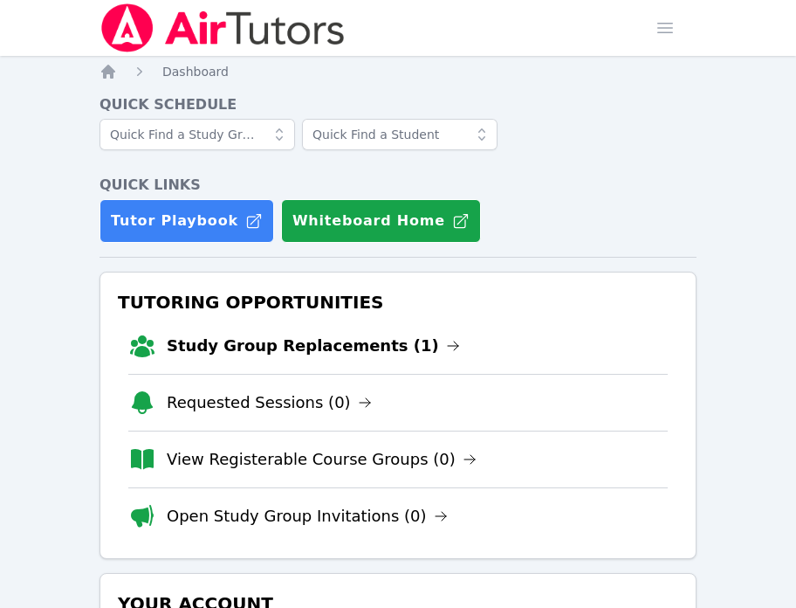 Image resolution: width=796 pixels, height=608 pixels. What do you see at coordinates (196, 72) in the screenshot?
I see `span: Dashboard` at bounding box center [196, 72].